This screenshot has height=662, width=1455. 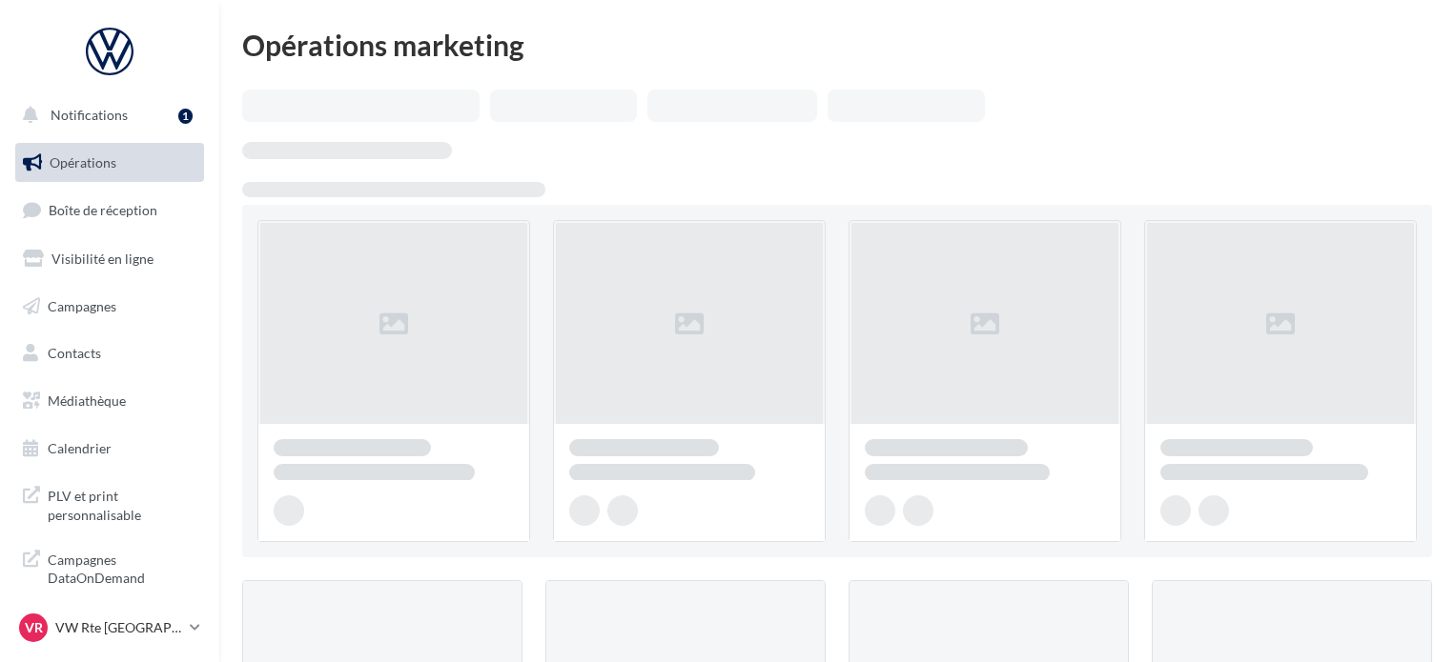 What do you see at coordinates (185, 116) in the screenshot?
I see `div: 1` at bounding box center [185, 116].